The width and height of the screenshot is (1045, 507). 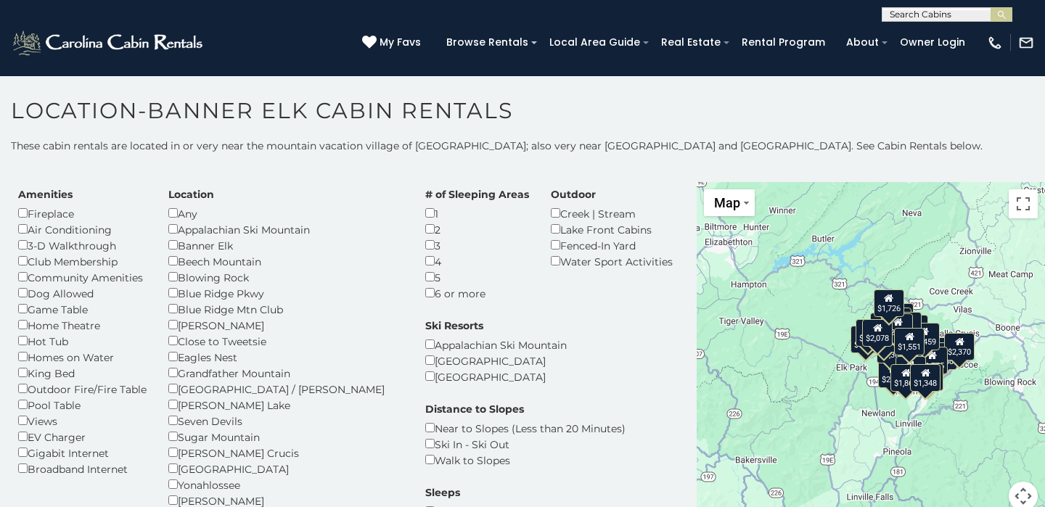 What do you see at coordinates (612, 213) in the screenshot?
I see `div: Creek | Stream` at bounding box center [612, 213].